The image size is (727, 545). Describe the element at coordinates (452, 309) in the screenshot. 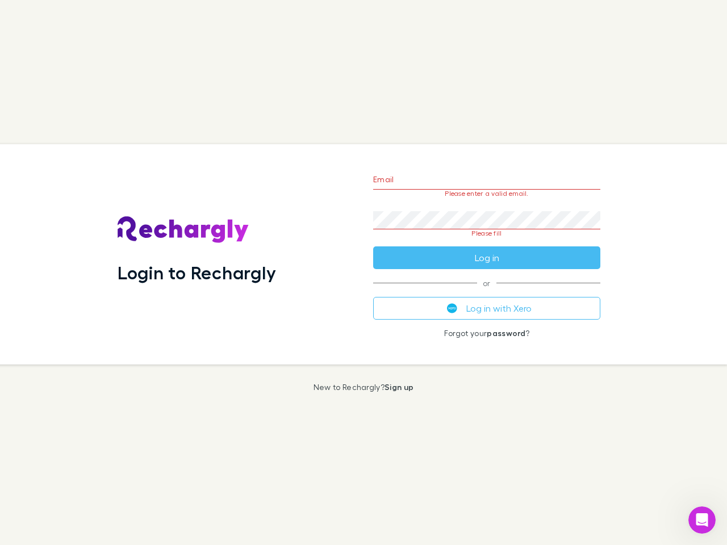

I see `img: Xero's logo` at that location.